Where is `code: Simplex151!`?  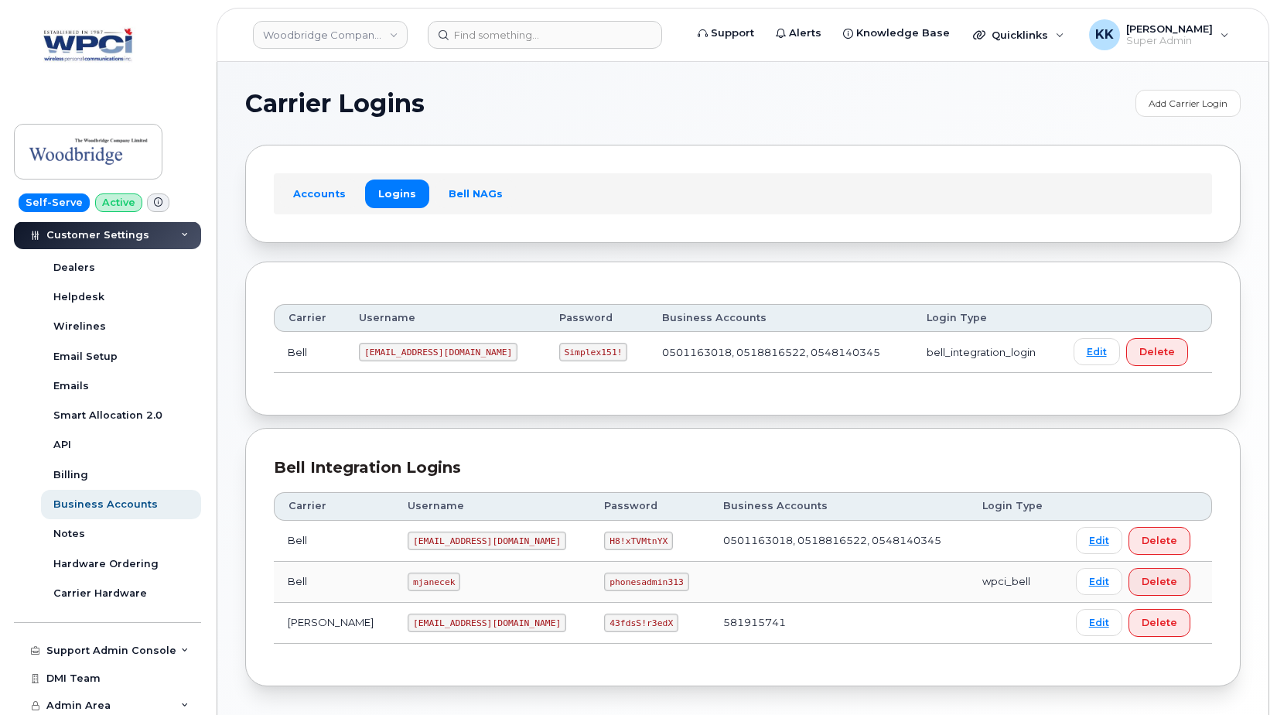
code: Simplex151! is located at coordinates (593, 352).